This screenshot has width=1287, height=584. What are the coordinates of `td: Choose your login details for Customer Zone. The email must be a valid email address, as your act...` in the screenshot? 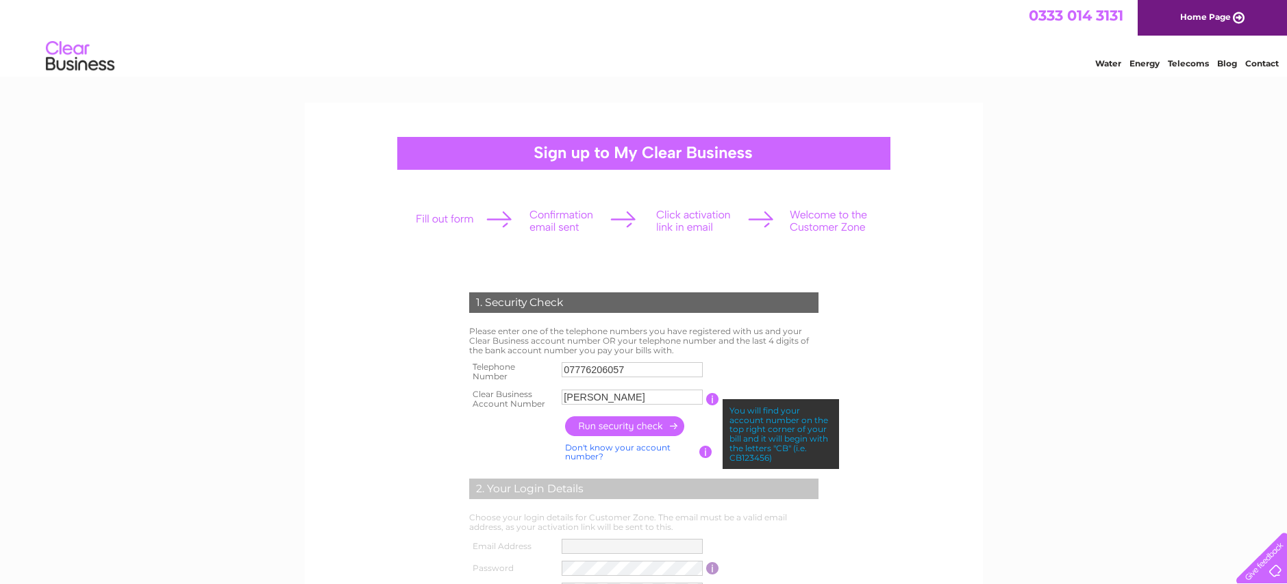 It's located at (644, 523).